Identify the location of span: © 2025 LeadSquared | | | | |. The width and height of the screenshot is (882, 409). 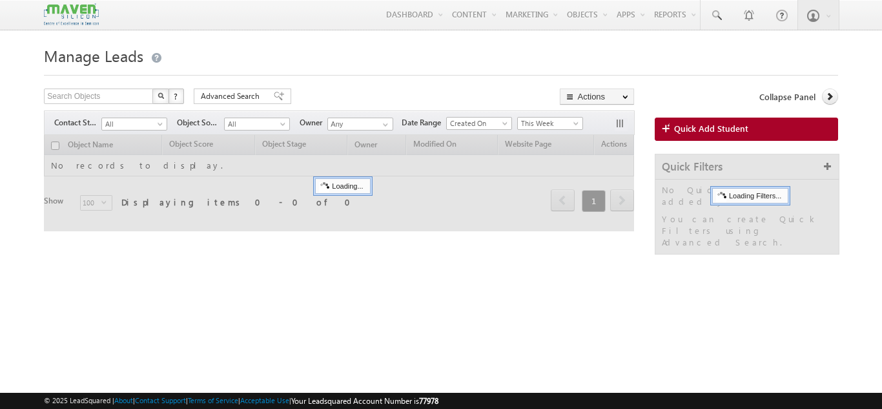
(241, 400).